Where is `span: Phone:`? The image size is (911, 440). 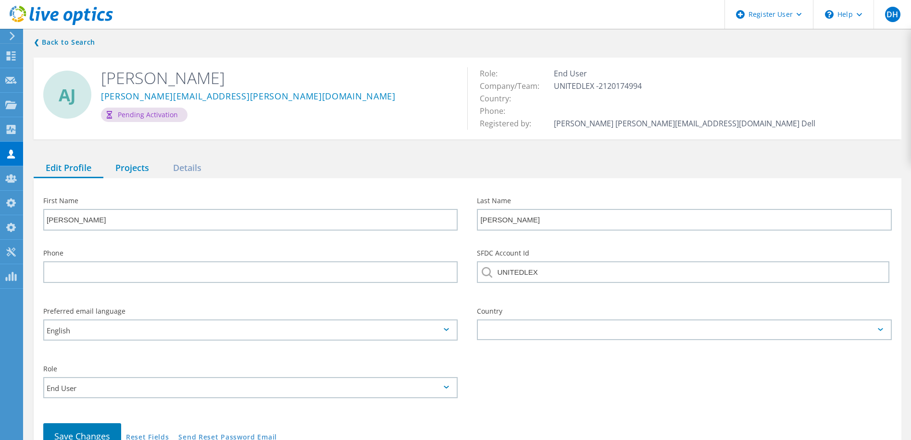 span: Phone: is located at coordinates (497, 111).